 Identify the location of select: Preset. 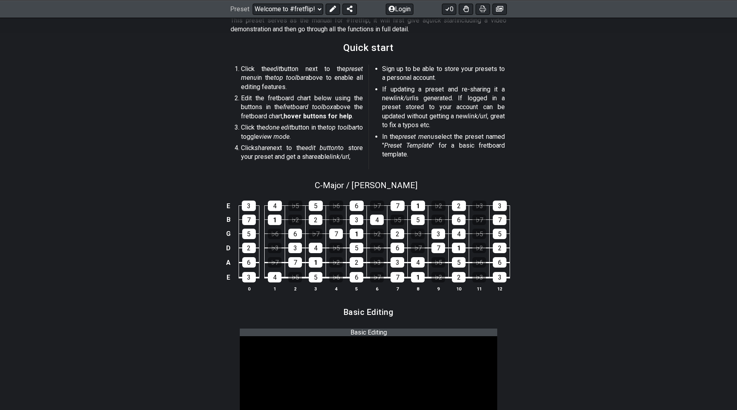
(288, 9).